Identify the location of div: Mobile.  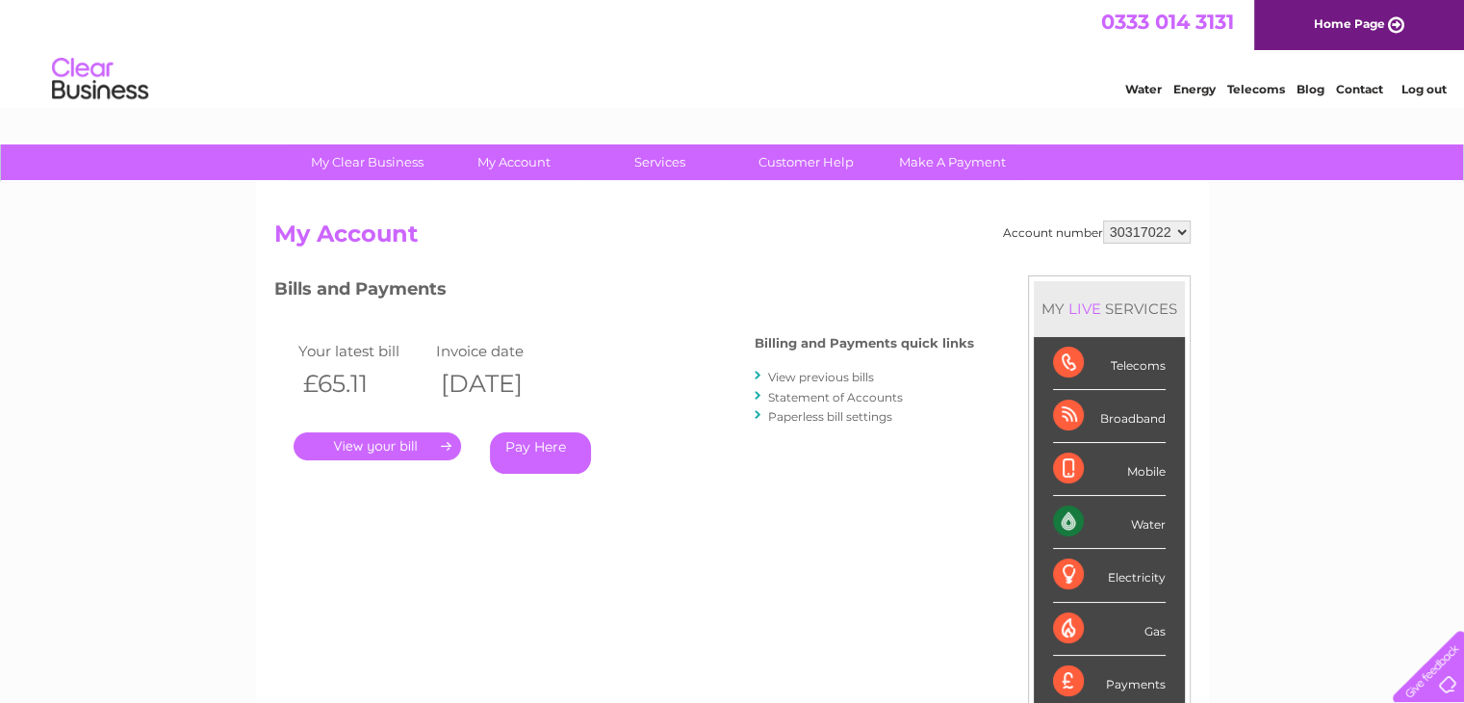
(1109, 469).